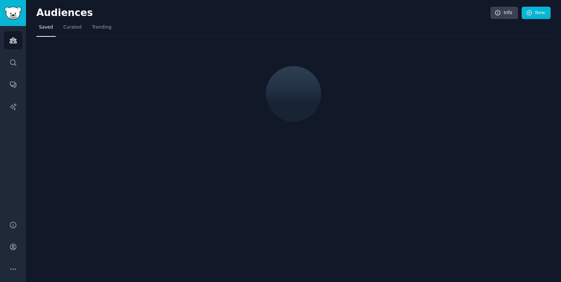 The image size is (561, 282). What do you see at coordinates (264, 13) in the screenshot?
I see `h2: Audiences` at bounding box center [264, 13].